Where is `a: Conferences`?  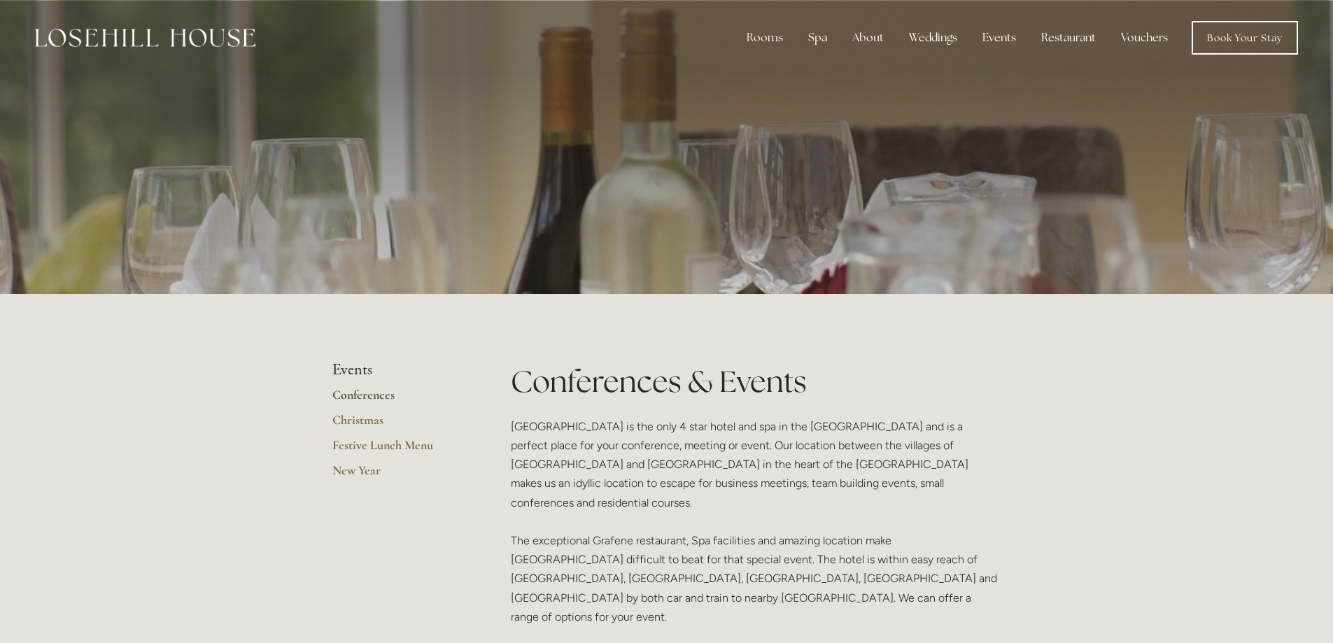
a: Conferences is located at coordinates (399, 399).